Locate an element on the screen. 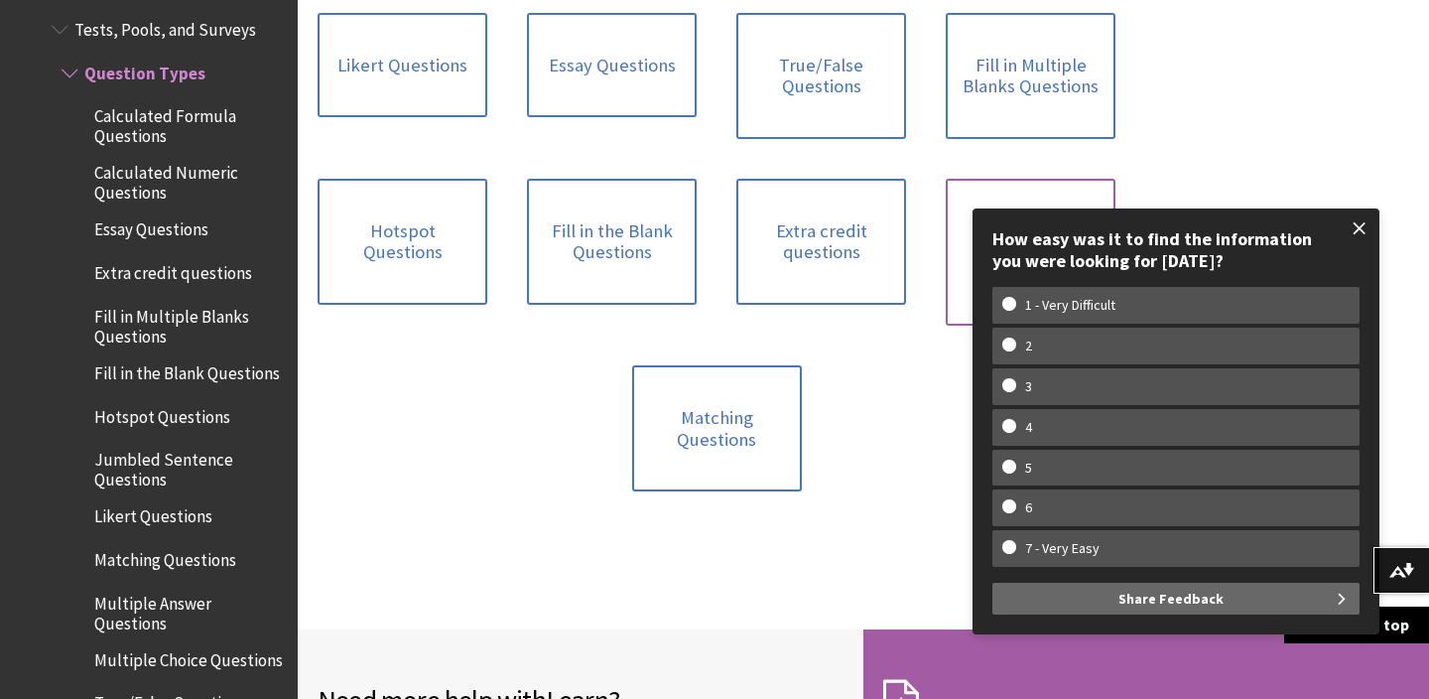 This screenshot has width=1429, height=699. a: Fill in the Blank Questions is located at coordinates (611, 241).